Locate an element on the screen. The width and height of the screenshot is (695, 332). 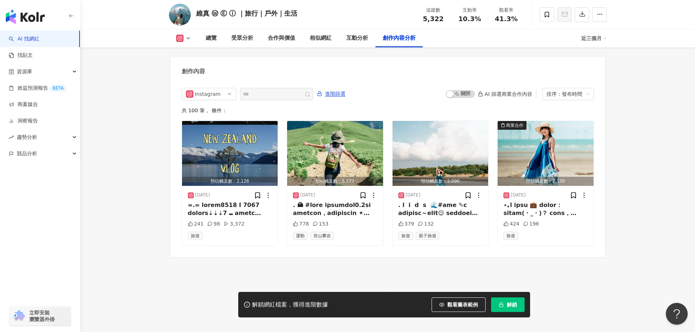
div: 132 is located at coordinates (426, 224).